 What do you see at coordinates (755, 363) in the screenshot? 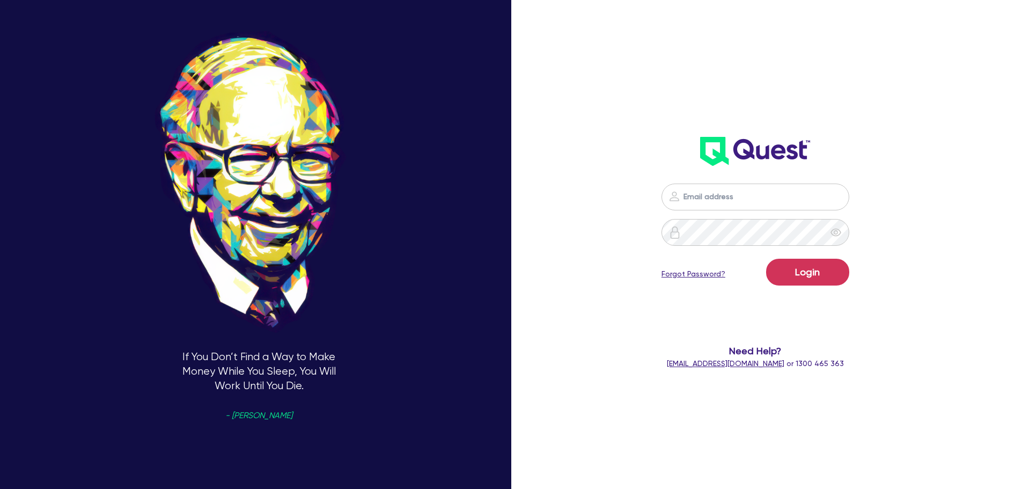
I see `span: or 1300 465 363` at bounding box center [755, 363].